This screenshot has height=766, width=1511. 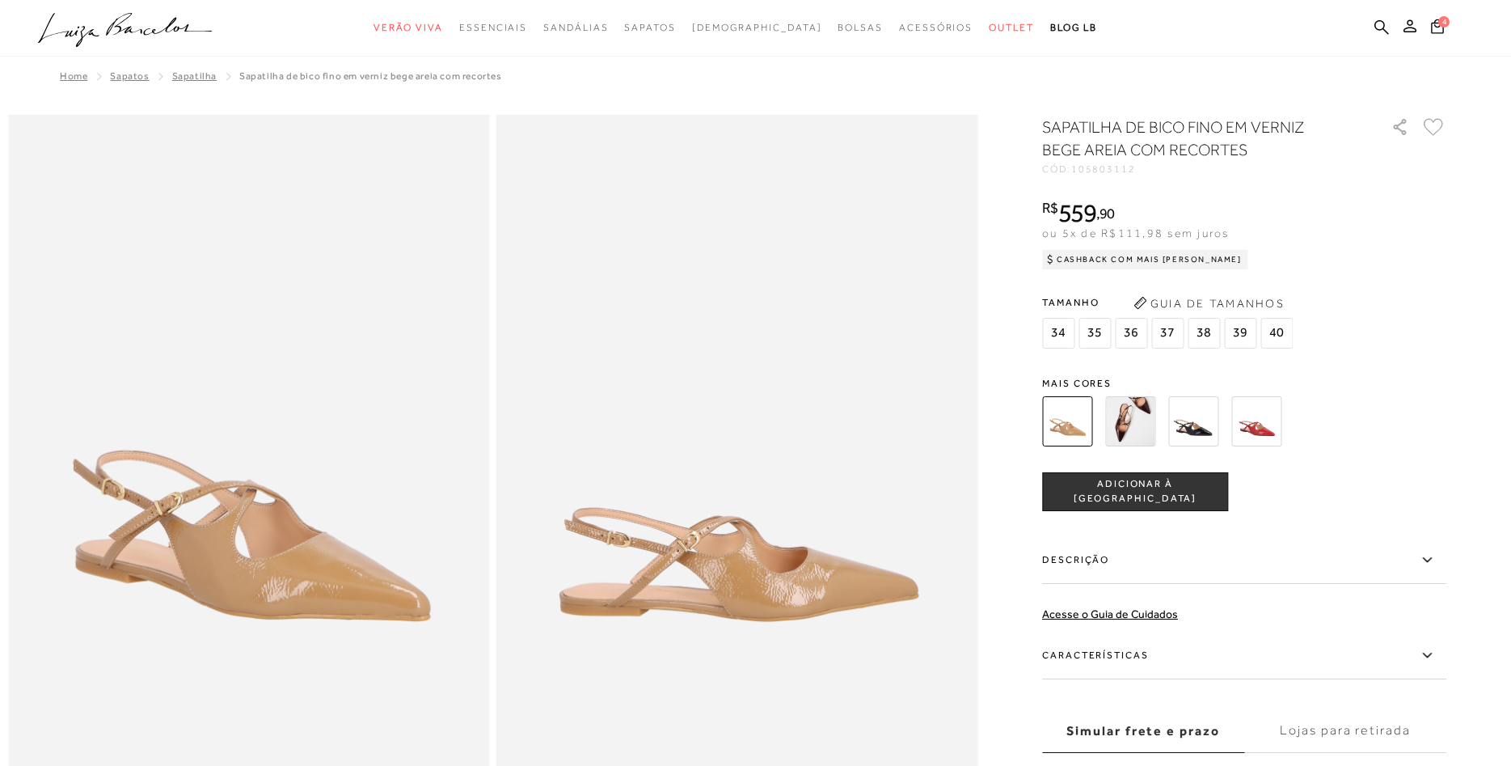 I want to click on span: Mais cores, so click(x=1244, y=383).